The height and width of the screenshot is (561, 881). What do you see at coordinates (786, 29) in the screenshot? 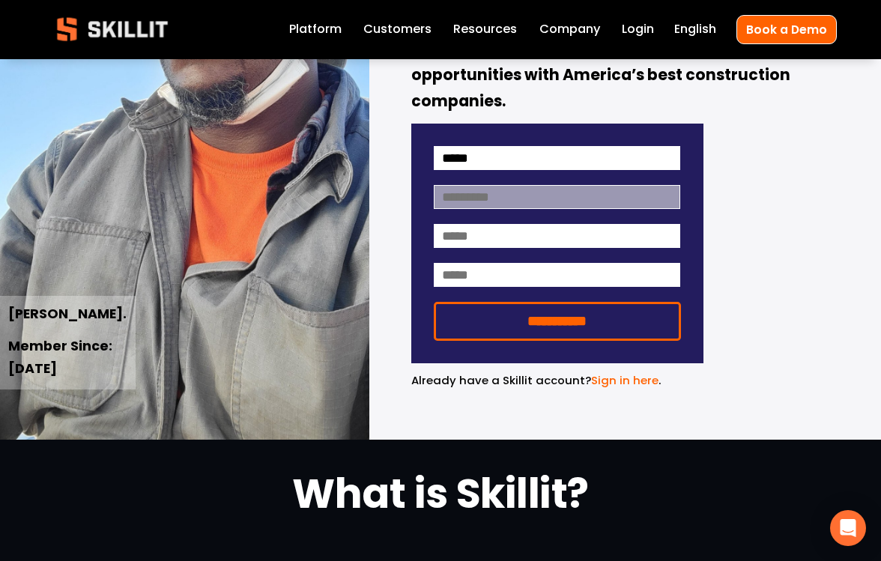
I see `a: Book a Demo` at bounding box center [786, 29].